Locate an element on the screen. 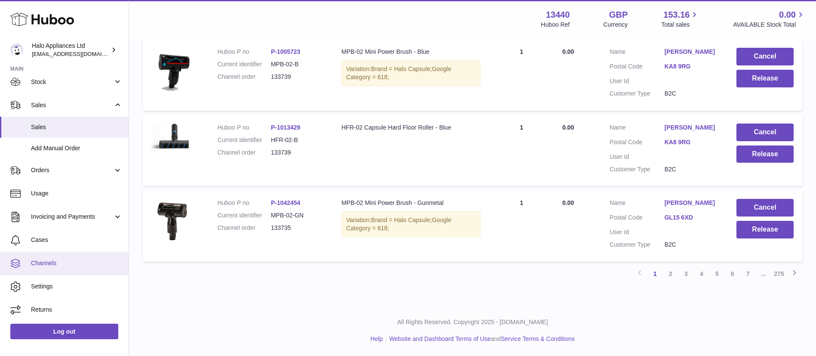 The image size is (816, 356). div: HFR-02 Capsule Hard Floor Roller - Blue is located at coordinates (411, 127).